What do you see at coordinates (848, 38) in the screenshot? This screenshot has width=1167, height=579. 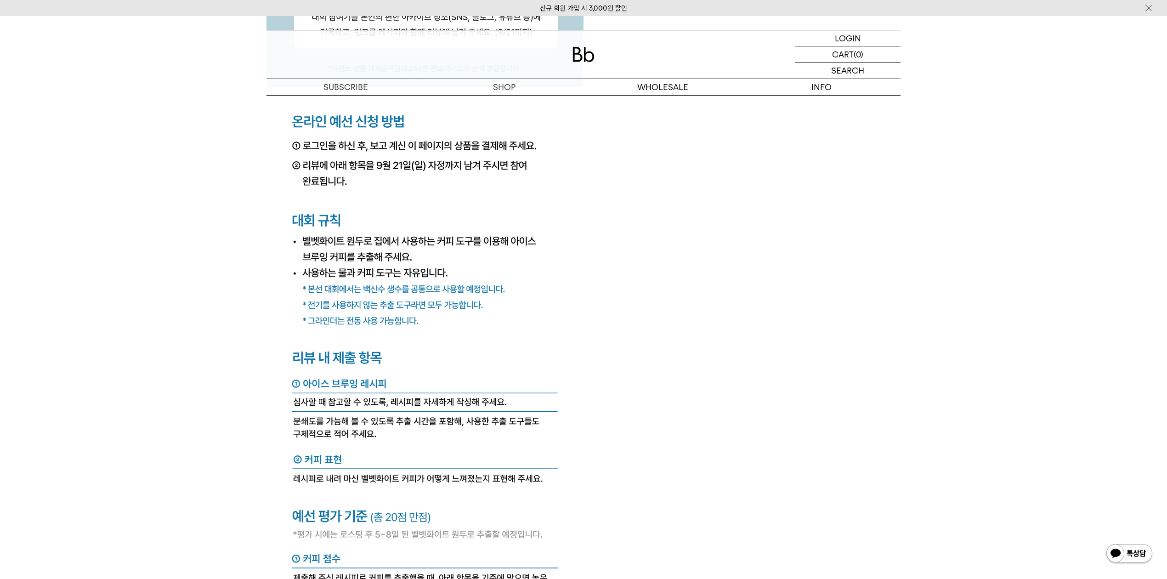 I see `a: LOGIN` at bounding box center [848, 38].